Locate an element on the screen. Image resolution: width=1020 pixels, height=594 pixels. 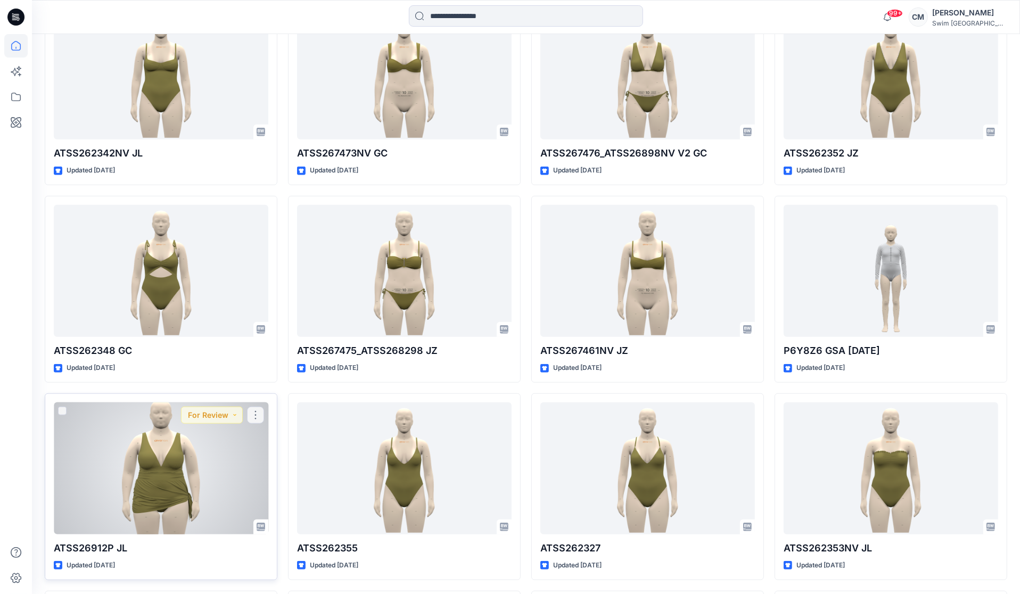
p: ATSS262355 is located at coordinates (404, 548).